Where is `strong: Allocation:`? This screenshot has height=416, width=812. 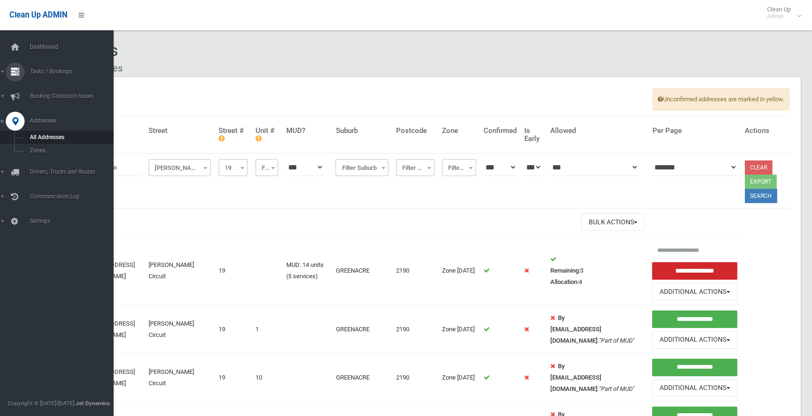
strong: Allocation: is located at coordinates (564, 281).